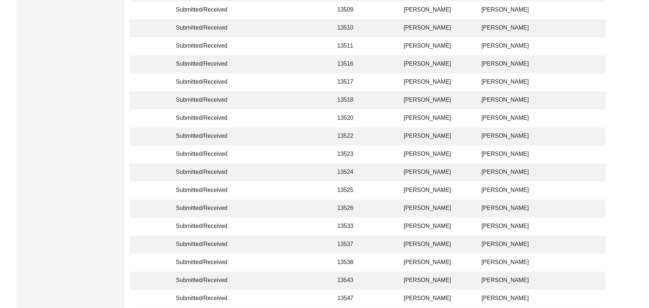 This screenshot has width=649, height=308. I want to click on td: 13547, so click(349, 299).